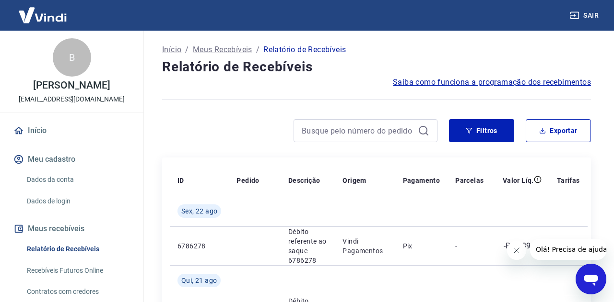 This screenshot has width=614, height=302. What do you see at coordinates (469, 181) in the screenshot?
I see `p: Parcelas` at bounding box center [469, 181].